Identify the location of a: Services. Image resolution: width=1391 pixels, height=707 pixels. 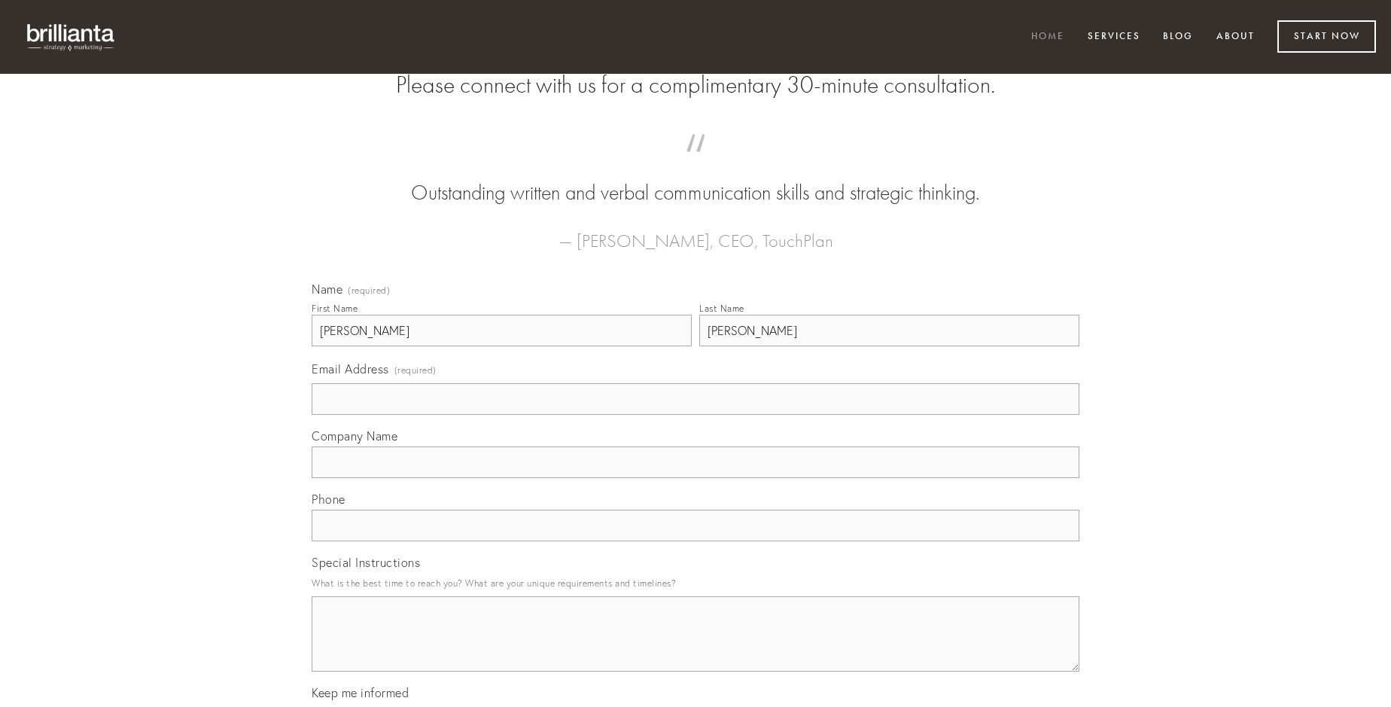
(1114, 37).